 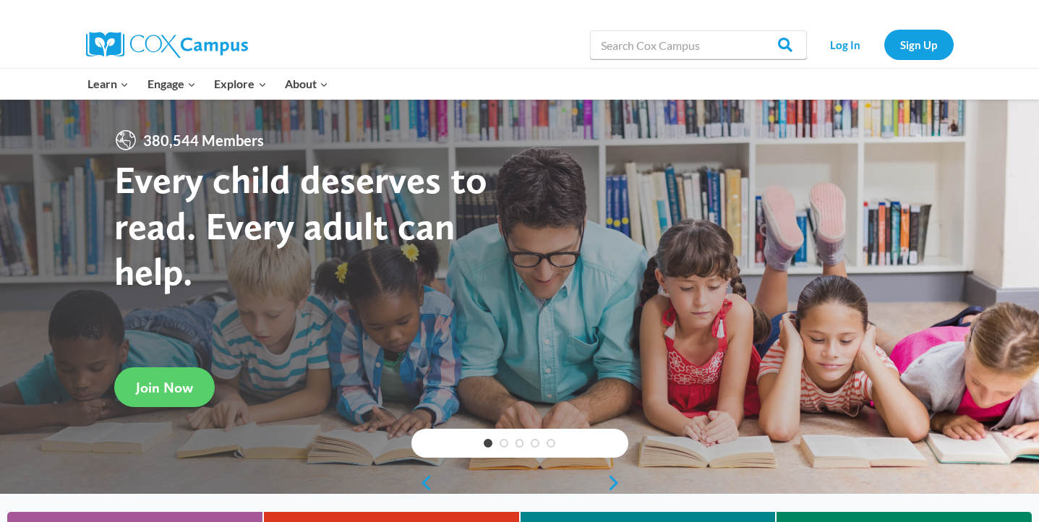 I want to click on a: 2, so click(x=504, y=443).